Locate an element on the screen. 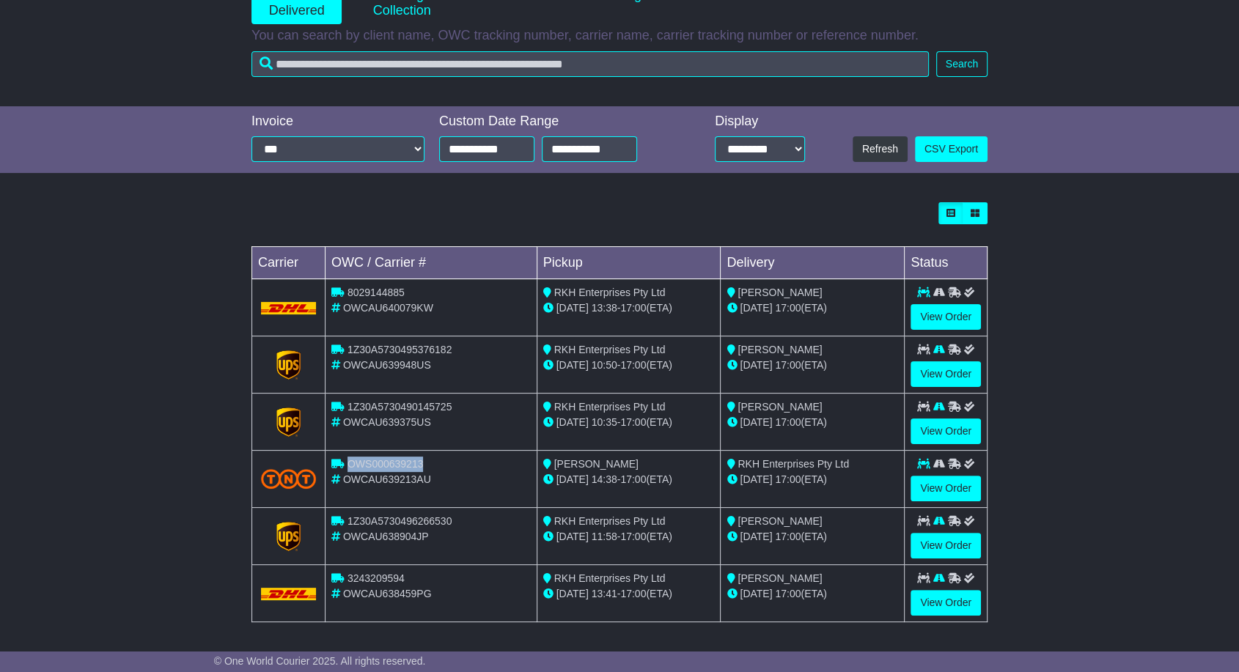 Image resolution: width=1239 pixels, height=672 pixels. span: 13:41 is located at coordinates (604, 594).